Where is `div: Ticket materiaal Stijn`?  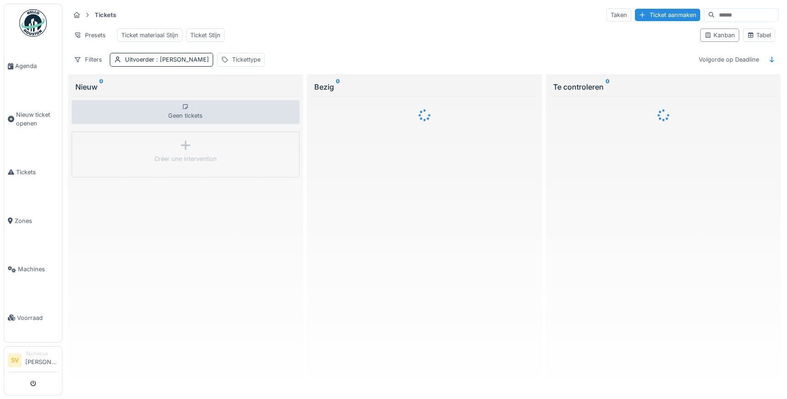 div: Ticket materiaal Stijn is located at coordinates (150, 35).